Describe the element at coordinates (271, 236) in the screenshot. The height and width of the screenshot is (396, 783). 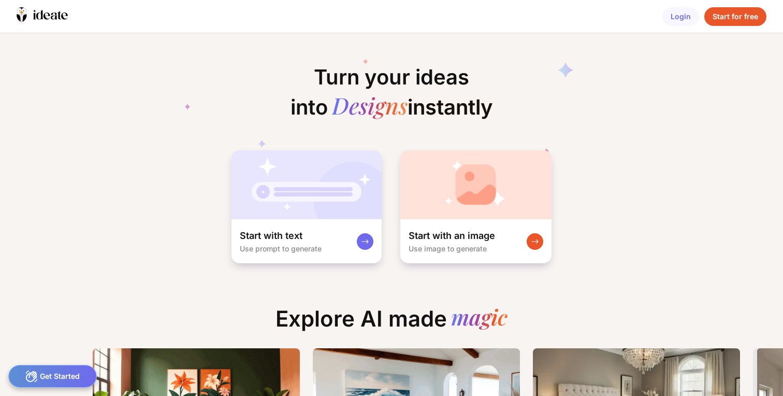
I see `div: Start with text` at that location.